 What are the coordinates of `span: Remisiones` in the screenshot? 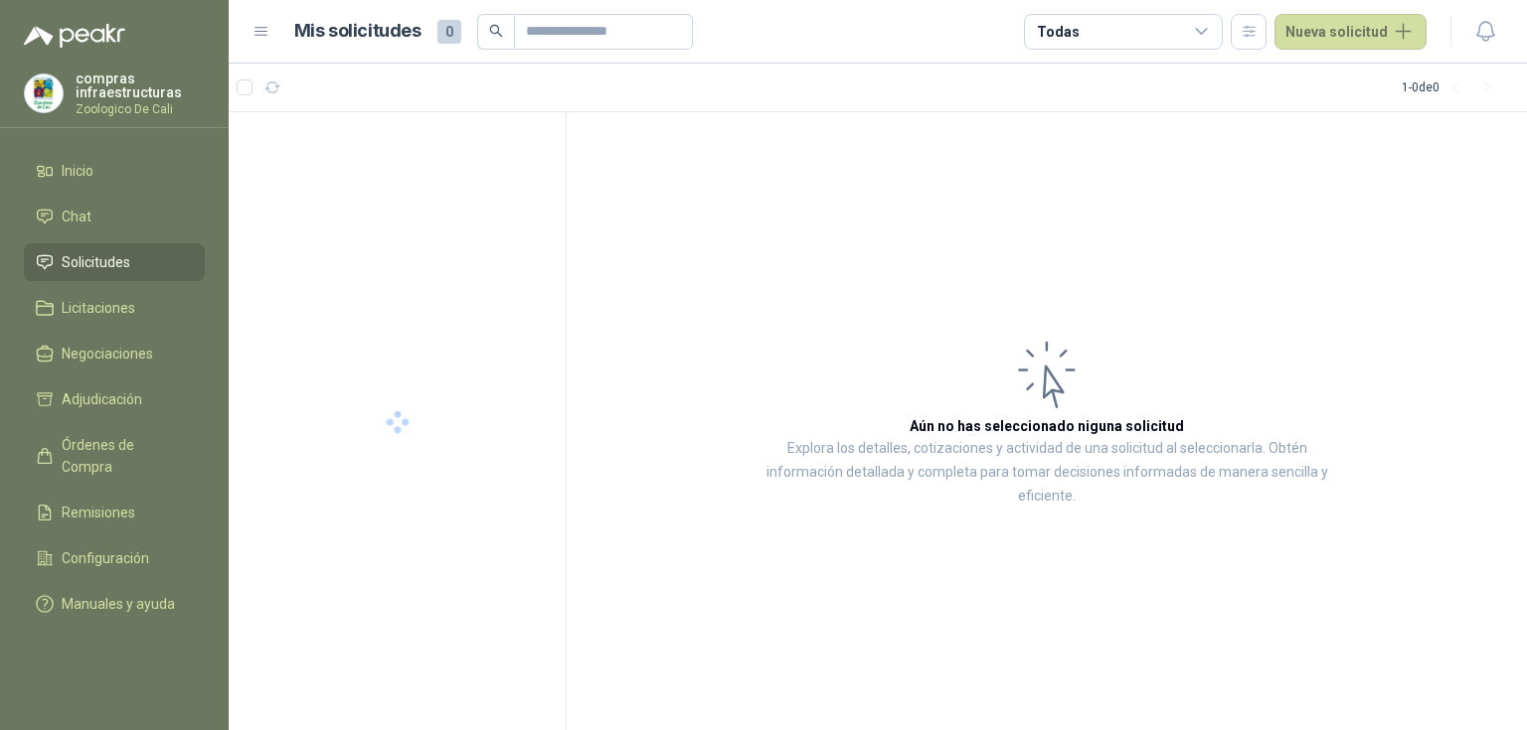 It's located at (98, 513).